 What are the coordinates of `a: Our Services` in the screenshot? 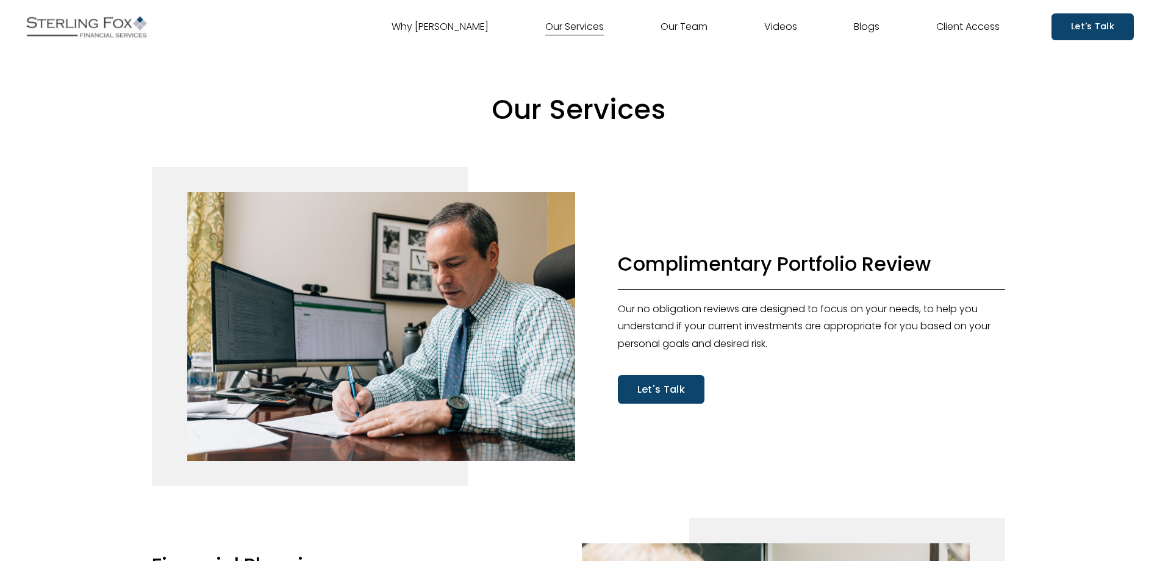 It's located at (574, 27).